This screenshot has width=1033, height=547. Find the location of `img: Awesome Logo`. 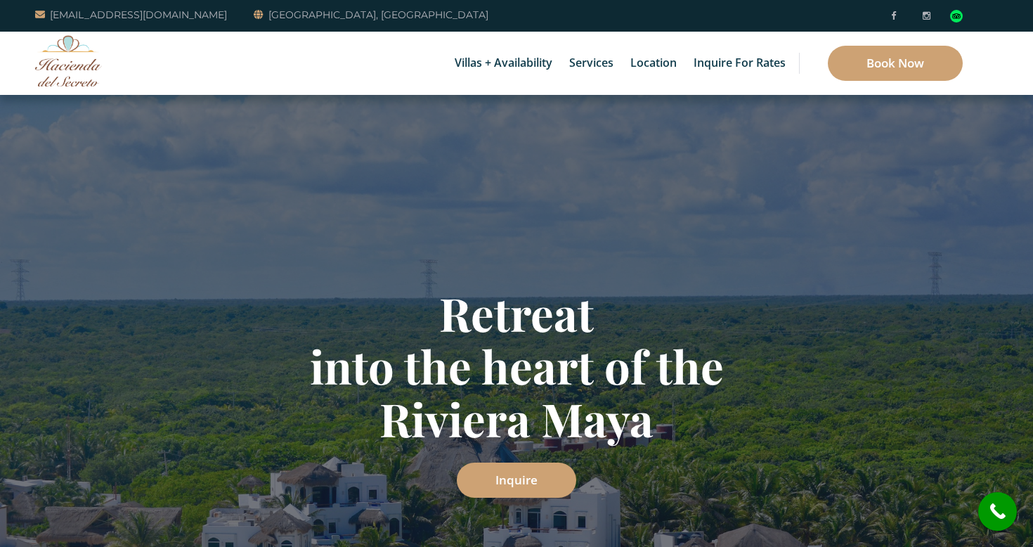

img: Awesome Logo is located at coordinates (68, 60).